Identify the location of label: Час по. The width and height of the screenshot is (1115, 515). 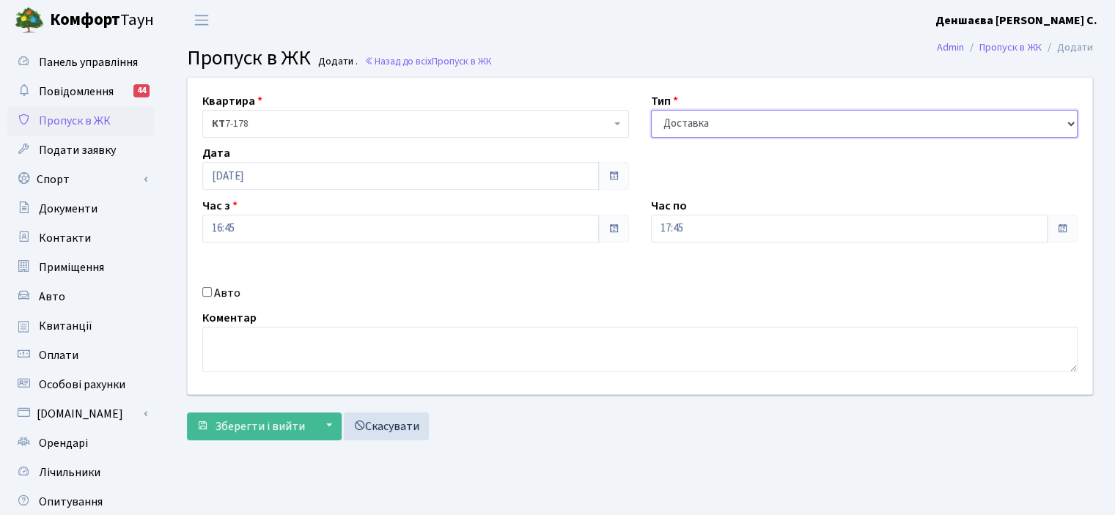
(668, 206).